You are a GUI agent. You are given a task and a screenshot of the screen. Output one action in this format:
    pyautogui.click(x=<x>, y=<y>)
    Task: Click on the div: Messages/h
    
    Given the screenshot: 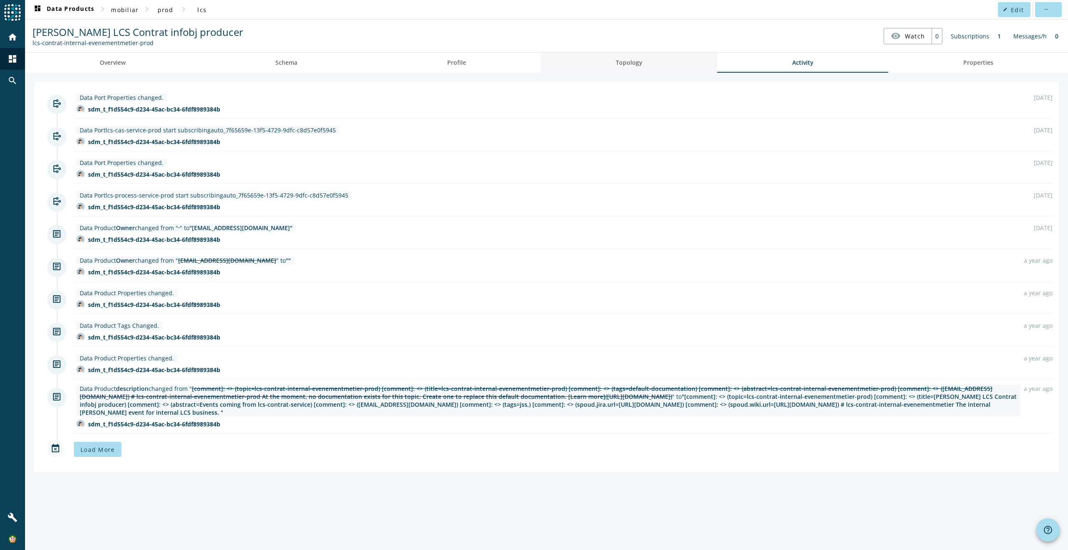 What is the action you would take?
    pyautogui.click(x=1030, y=36)
    